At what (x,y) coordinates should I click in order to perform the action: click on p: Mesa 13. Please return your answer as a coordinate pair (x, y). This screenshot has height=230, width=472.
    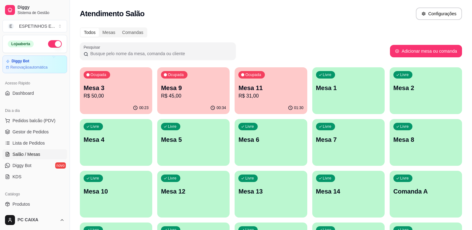
    Looking at the image, I should click on (271, 192).